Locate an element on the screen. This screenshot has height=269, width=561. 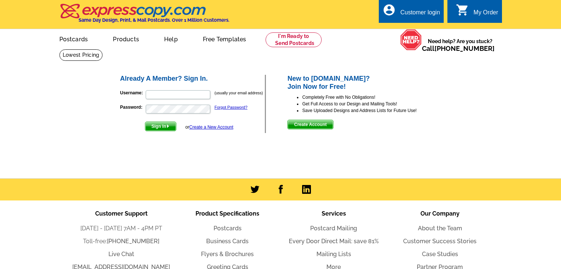
a: Create a New Account is located at coordinates (211, 127).